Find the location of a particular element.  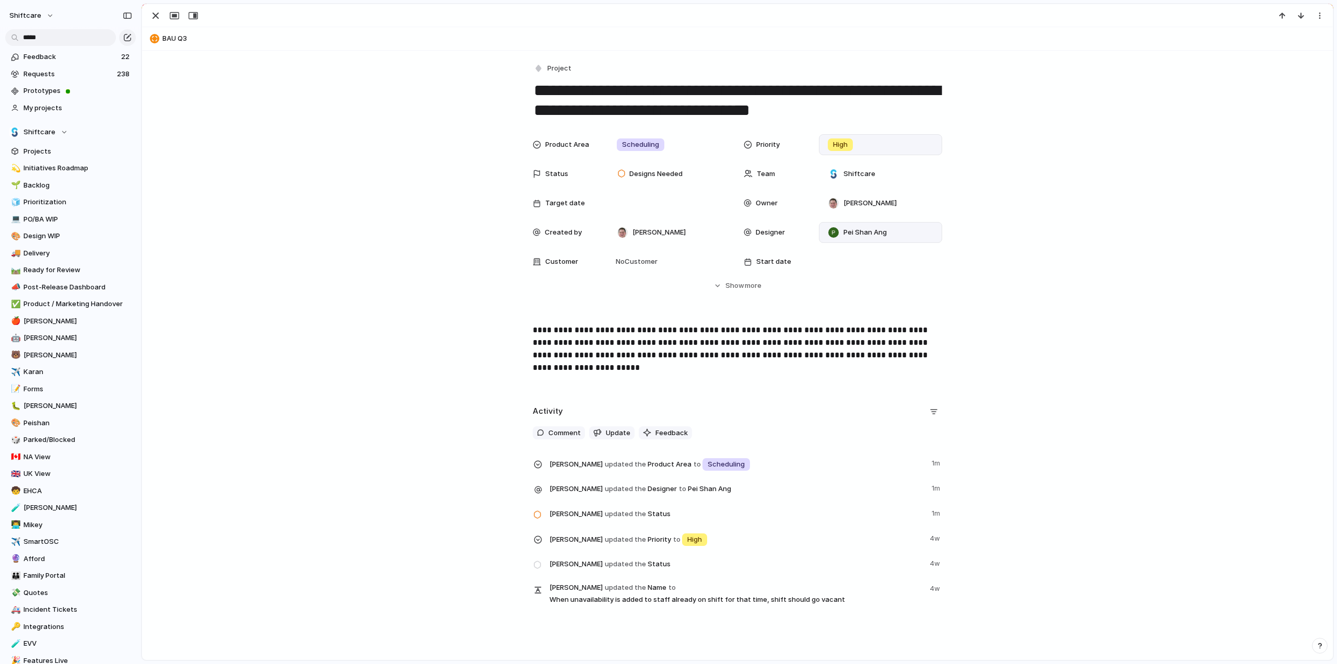

span: Update is located at coordinates (618, 433).